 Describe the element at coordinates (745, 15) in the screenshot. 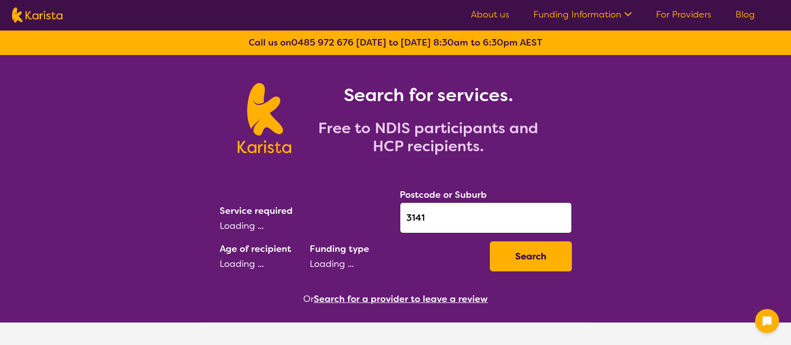

I see `a: Blog` at that location.